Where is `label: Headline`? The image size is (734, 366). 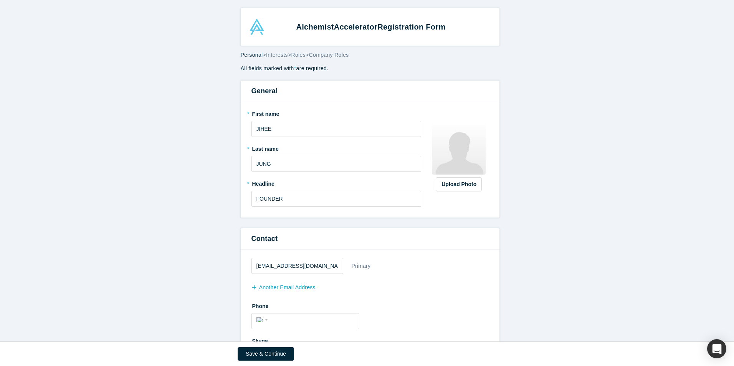 label: Headline is located at coordinates (336, 183).